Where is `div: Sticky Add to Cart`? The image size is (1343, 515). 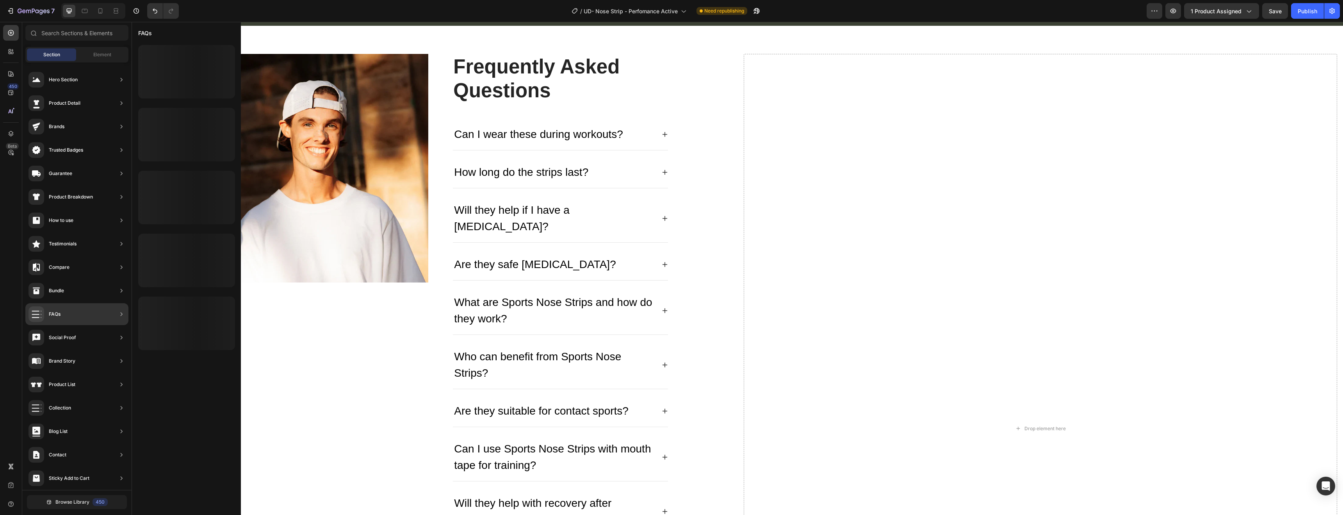
div: Sticky Add to Cart is located at coordinates (69, 478).